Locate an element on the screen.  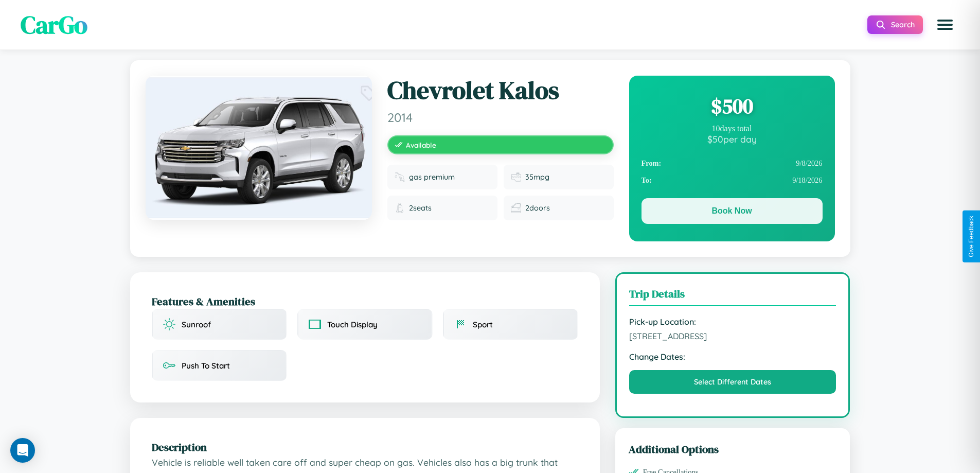
h1: Chevrolet Kalos is located at coordinates (501, 91).